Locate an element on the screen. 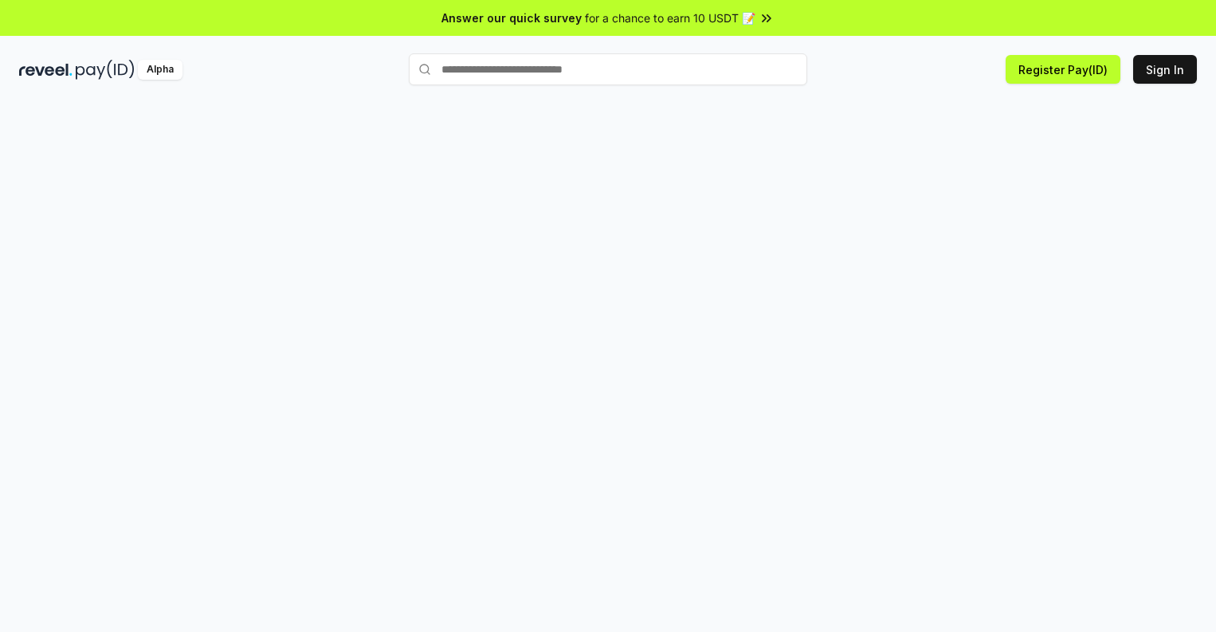 The width and height of the screenshot is (1216, 632). span: for a chance to earn 10 USDT 📝 is located at coordinates (670, 18).